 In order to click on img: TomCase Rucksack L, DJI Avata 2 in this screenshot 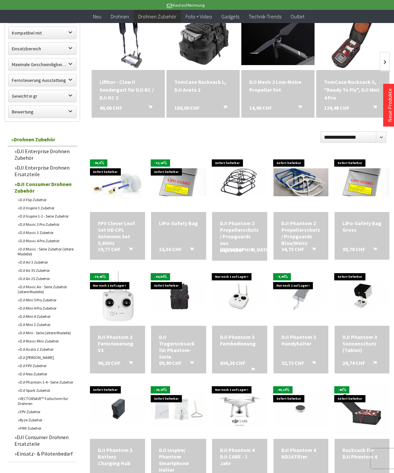, I will do `click(203, 40)`.